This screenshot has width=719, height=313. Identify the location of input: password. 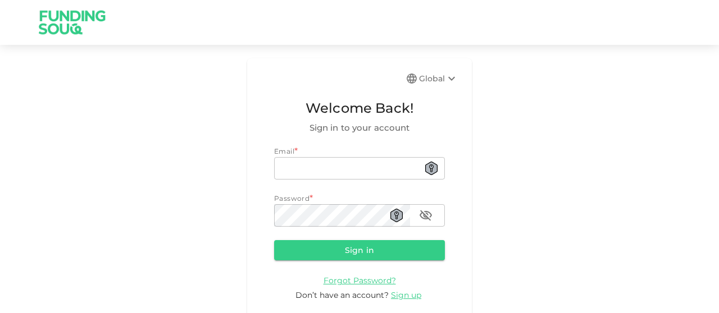
(342, 216).